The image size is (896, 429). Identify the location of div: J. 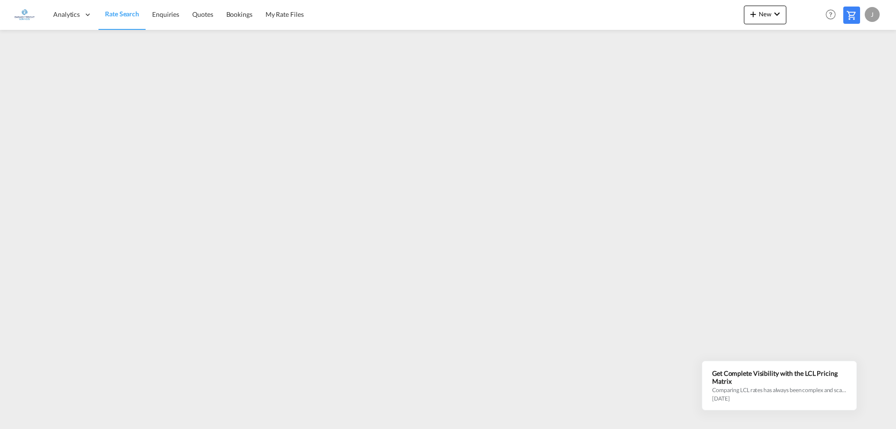
(872, 14).